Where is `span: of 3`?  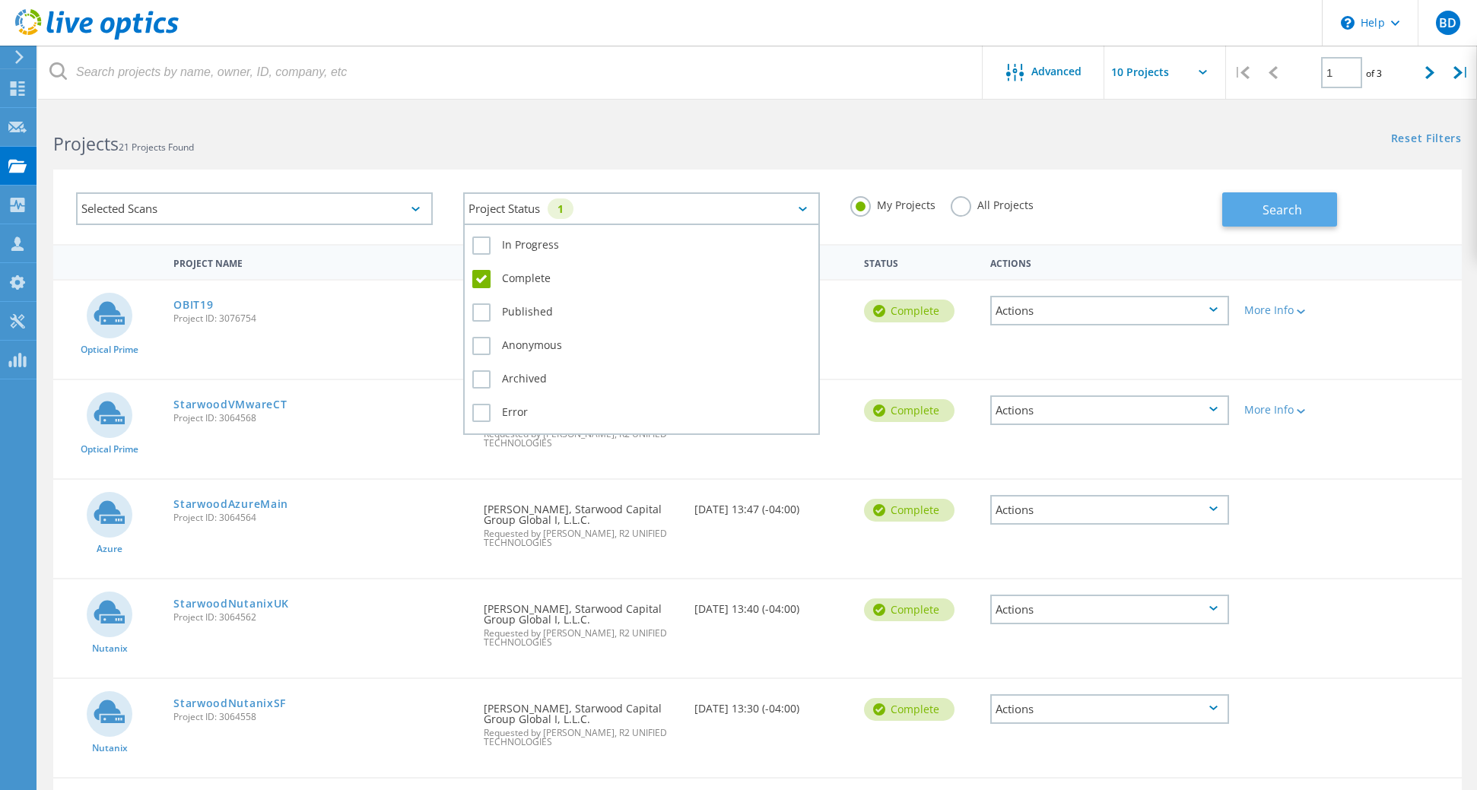
span: of 3 is located at coordinates (1373, 73).